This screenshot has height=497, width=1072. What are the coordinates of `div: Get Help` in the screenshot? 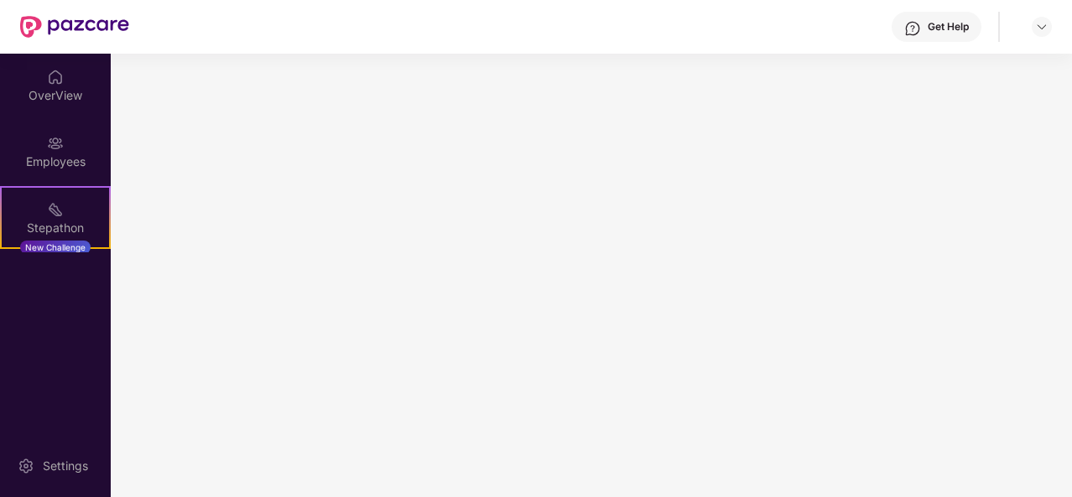 It's located at (948, 27).